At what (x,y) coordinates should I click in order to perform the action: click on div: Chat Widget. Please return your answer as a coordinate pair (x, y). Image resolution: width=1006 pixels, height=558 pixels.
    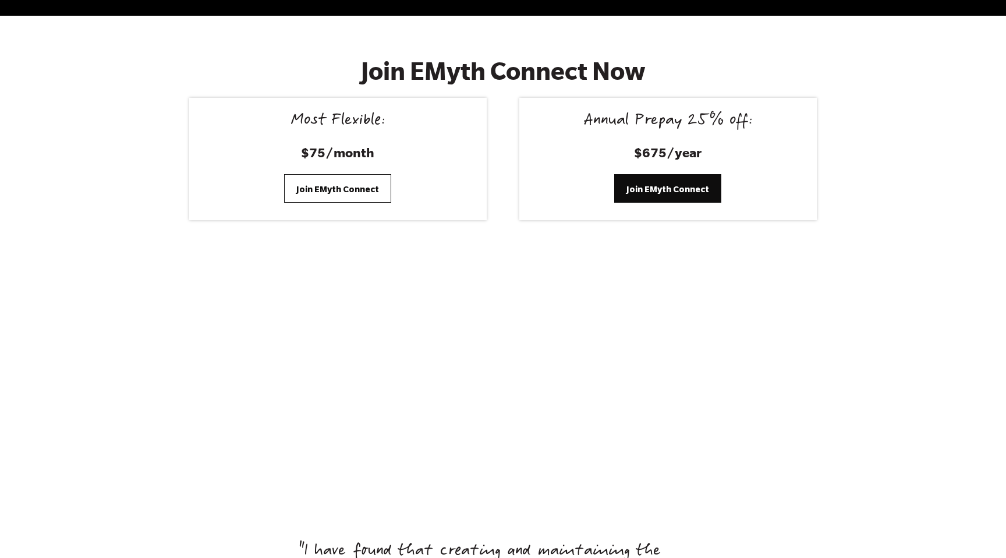
    Looking at the image, I should click on (977, 530).